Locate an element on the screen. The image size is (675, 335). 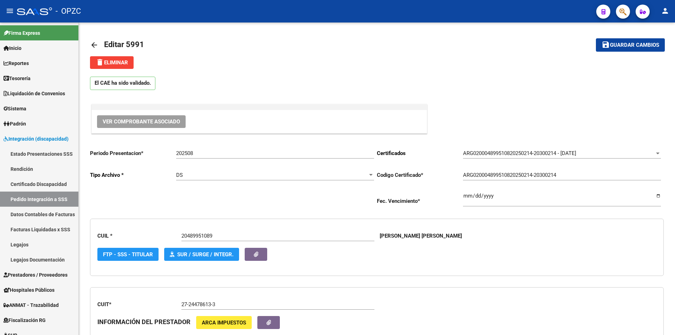
p: Fec. Vencimiento is located at coordinates (420, 201).